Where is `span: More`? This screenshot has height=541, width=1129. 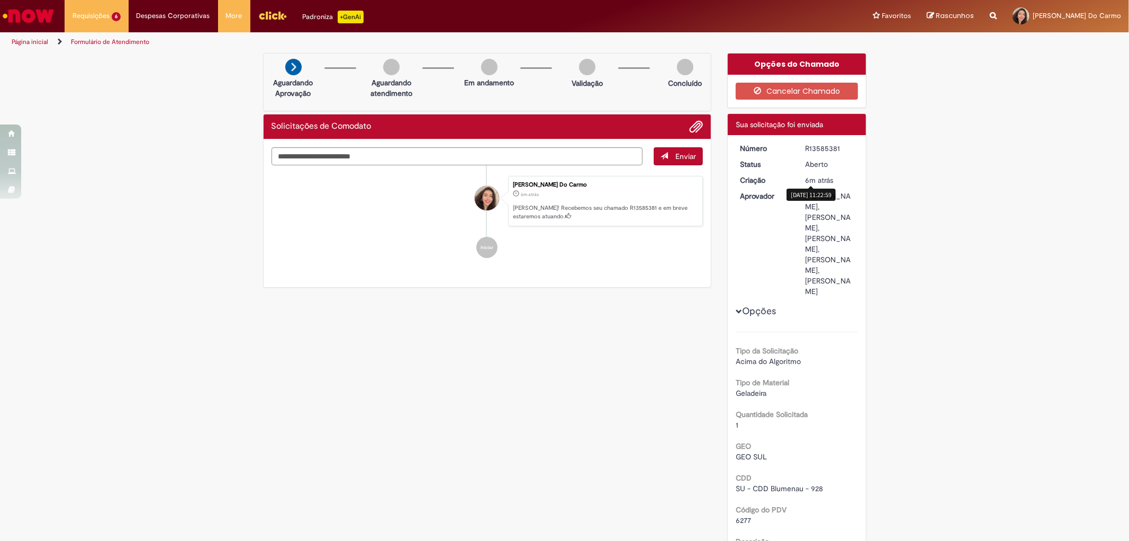 span: More is located at coordinates (234, 16).